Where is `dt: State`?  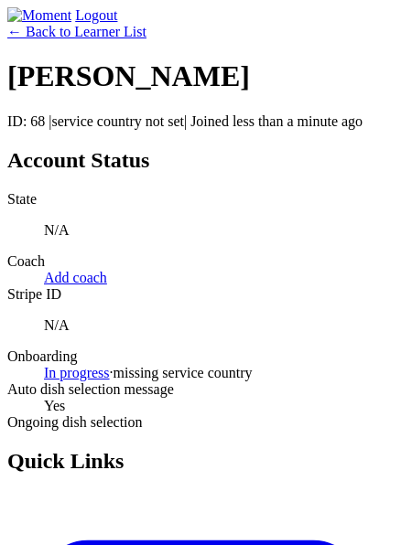
dt: State is located at coordinates (200, 199).